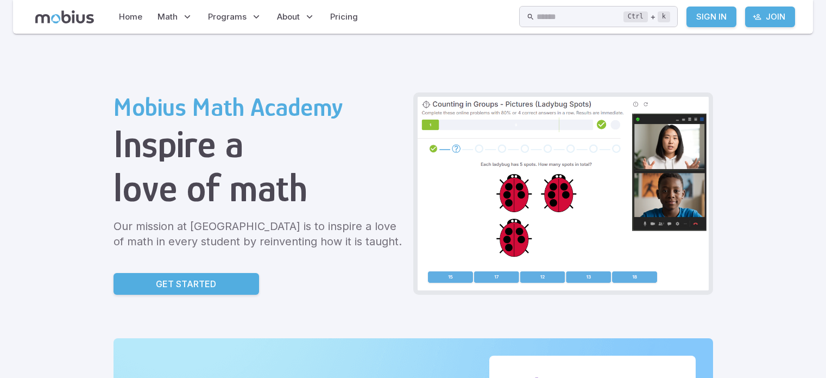 Image resolution: width=826 pixels, height=378 pixels. I want to click on span: Programs, so click(227, 17).